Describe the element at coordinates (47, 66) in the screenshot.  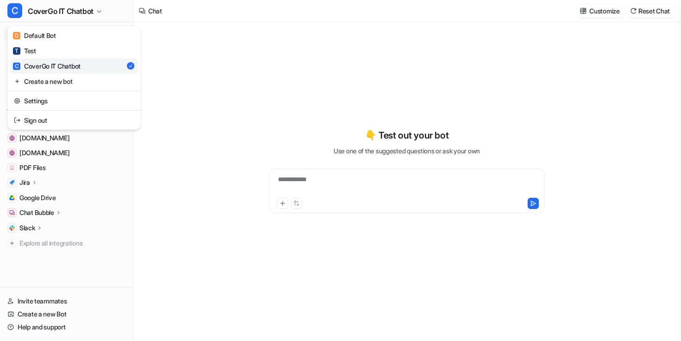
I see `div: CoverGo IT Chatbot` at that location.